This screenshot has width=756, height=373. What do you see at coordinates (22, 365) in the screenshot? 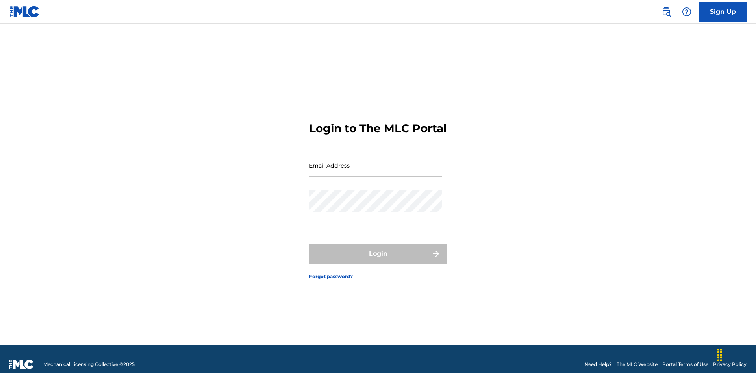
I see `img: logo` at bounding box center [22, 365].